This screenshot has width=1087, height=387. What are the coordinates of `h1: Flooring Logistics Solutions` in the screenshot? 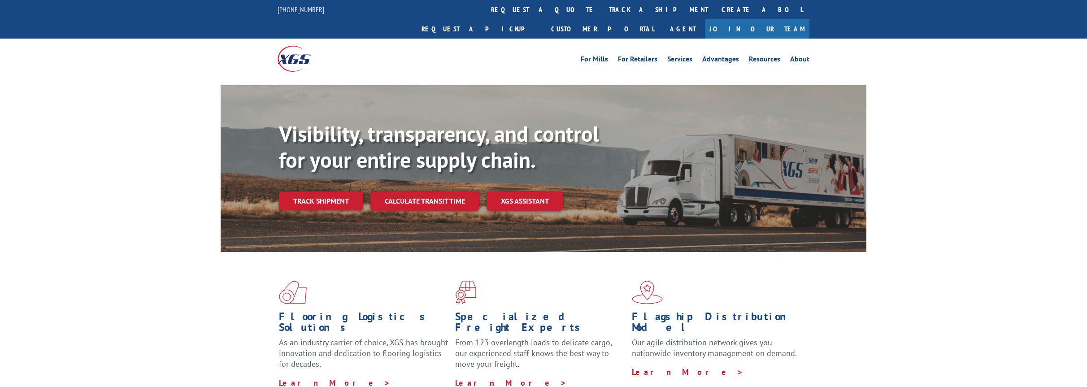 It's located at (364, 324).